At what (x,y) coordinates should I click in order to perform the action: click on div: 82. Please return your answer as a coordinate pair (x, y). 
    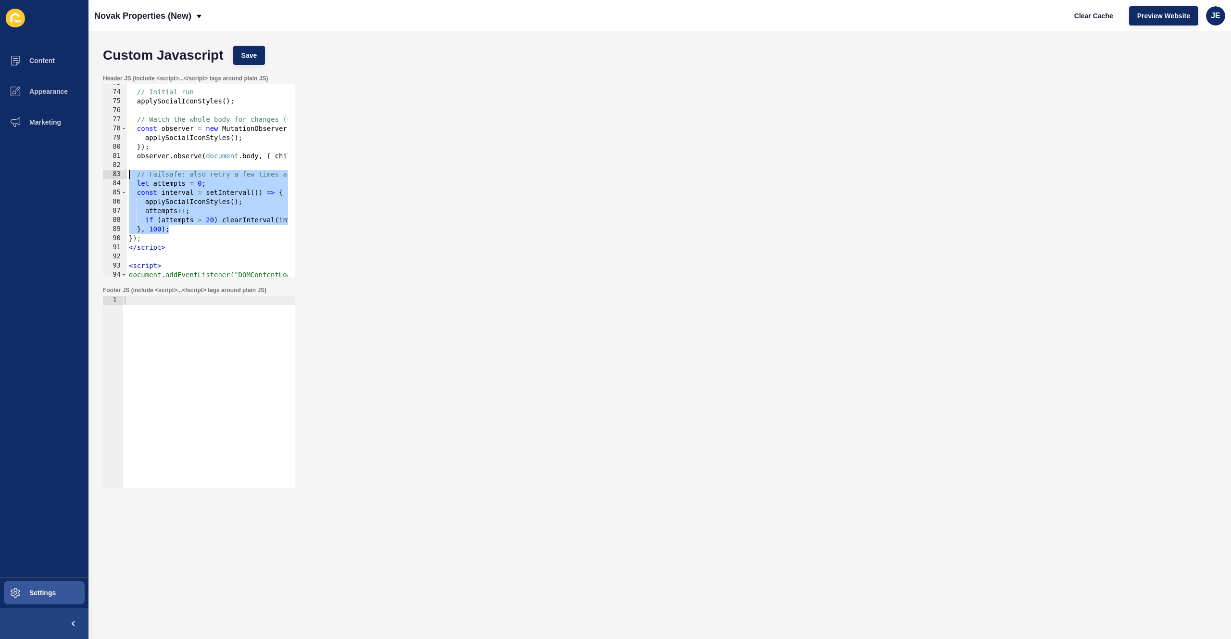
    Looking at the image, I should click on (115, 165).